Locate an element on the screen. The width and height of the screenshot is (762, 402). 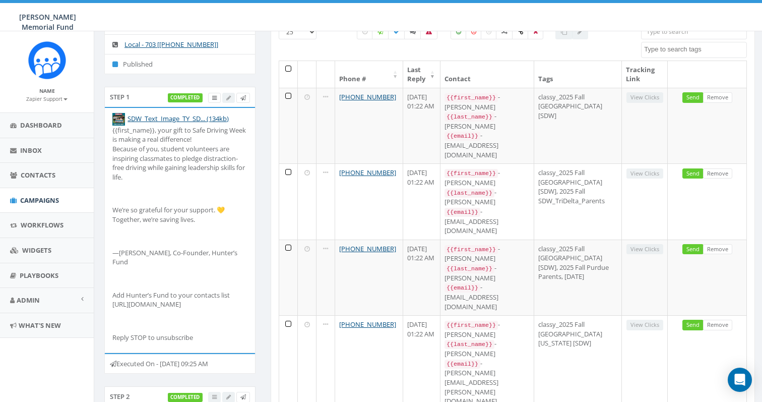
span: Campaigns is located at coordinates (39, 200).